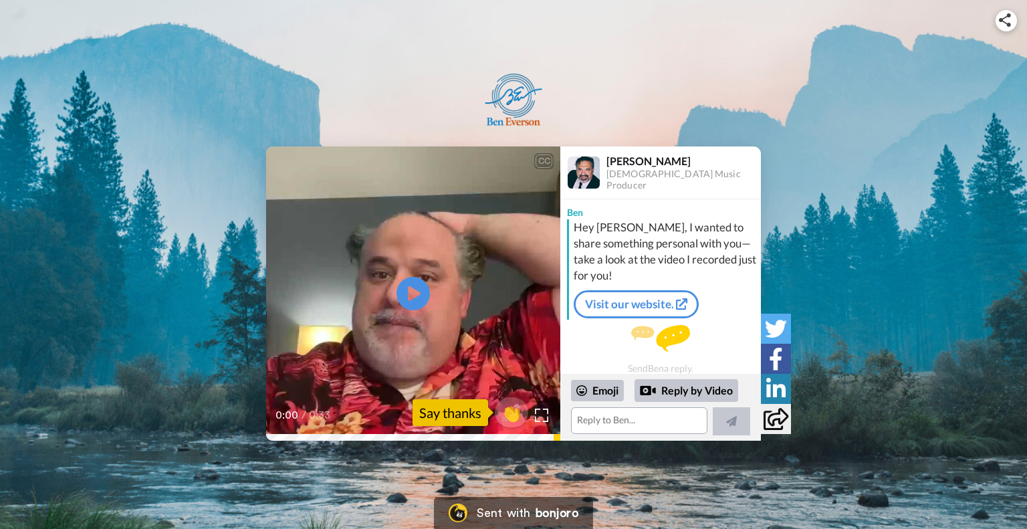 The width and height of the screenshot is (1027, 529). Describe the element at coordinates (1005, 20) in the screenshot. I see `img: ic_share.svg` at that location.